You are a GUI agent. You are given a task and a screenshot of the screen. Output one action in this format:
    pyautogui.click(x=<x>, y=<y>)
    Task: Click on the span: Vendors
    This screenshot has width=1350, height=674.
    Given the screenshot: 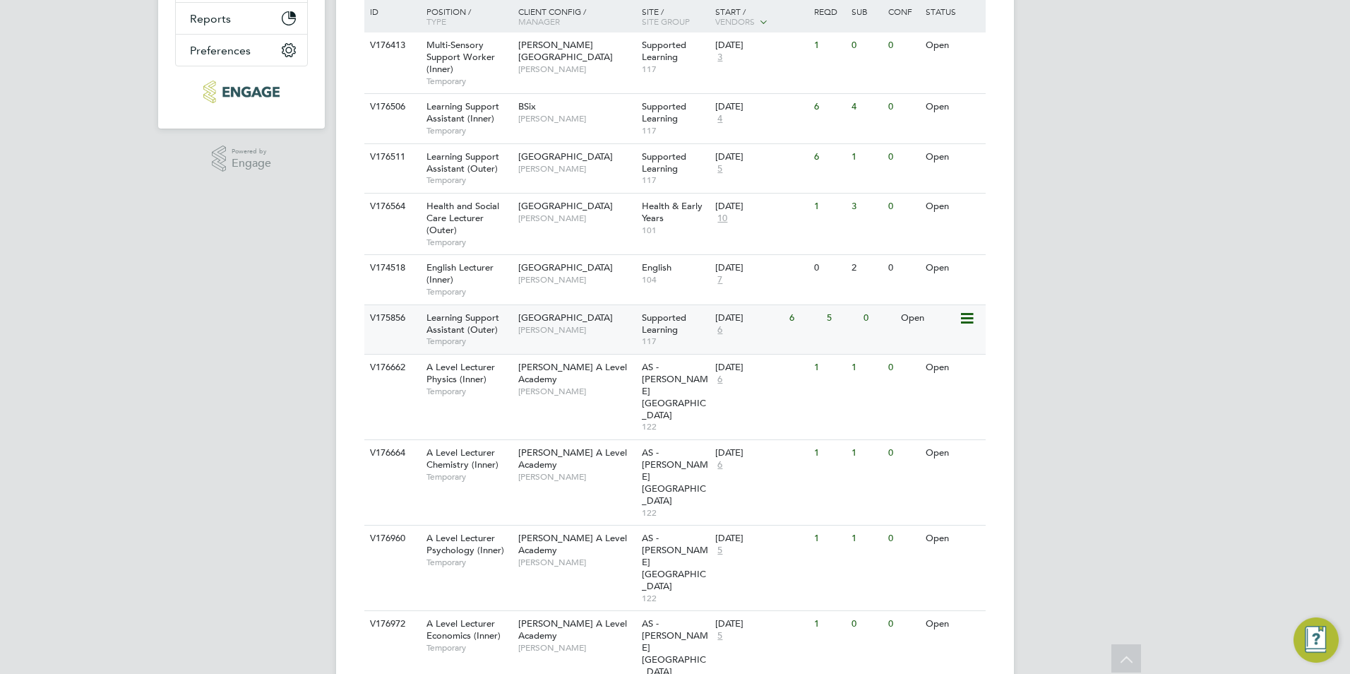 What is the action you would take?
    pyautogui.click(x=735, y=21)
    